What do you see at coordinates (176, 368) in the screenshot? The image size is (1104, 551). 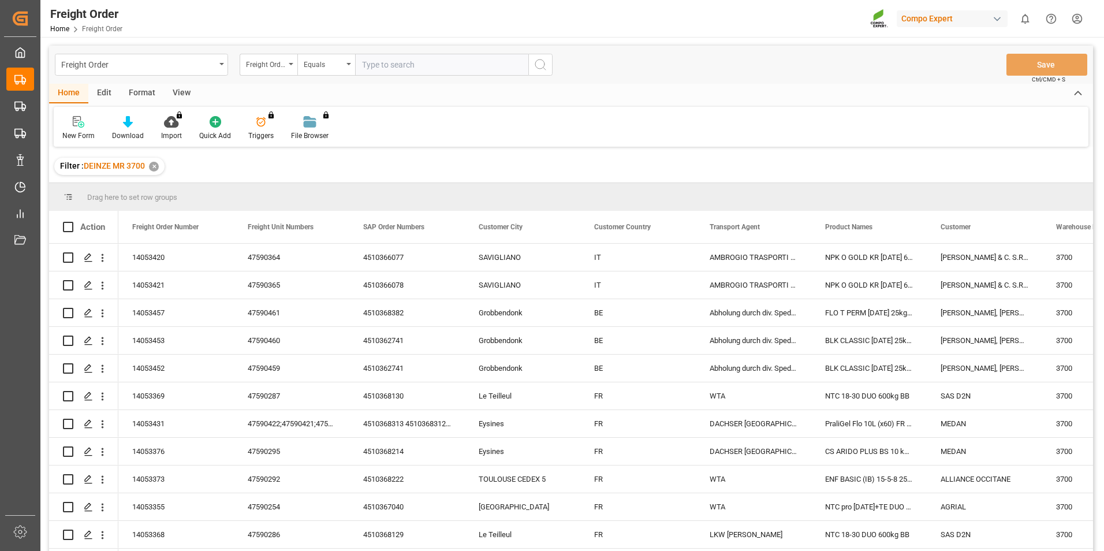 I see `div: 14053452` at bounding box center [176, 368].